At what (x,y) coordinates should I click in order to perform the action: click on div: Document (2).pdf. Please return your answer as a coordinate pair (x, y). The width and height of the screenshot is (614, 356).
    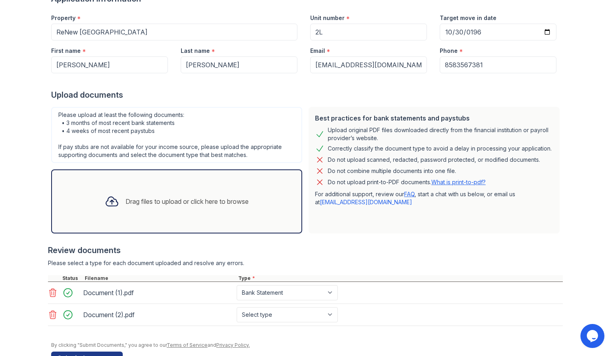
    Looking at the image, I should click on (158, 314).